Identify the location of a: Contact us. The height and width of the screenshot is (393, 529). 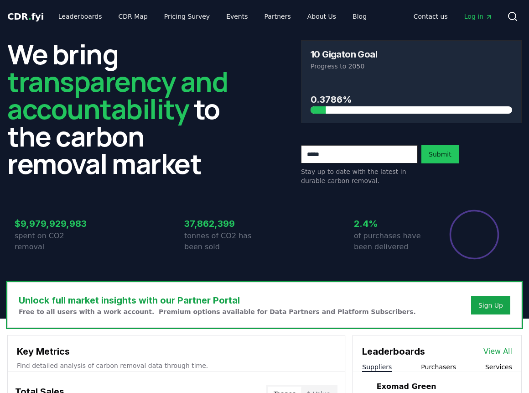
(431, 16).